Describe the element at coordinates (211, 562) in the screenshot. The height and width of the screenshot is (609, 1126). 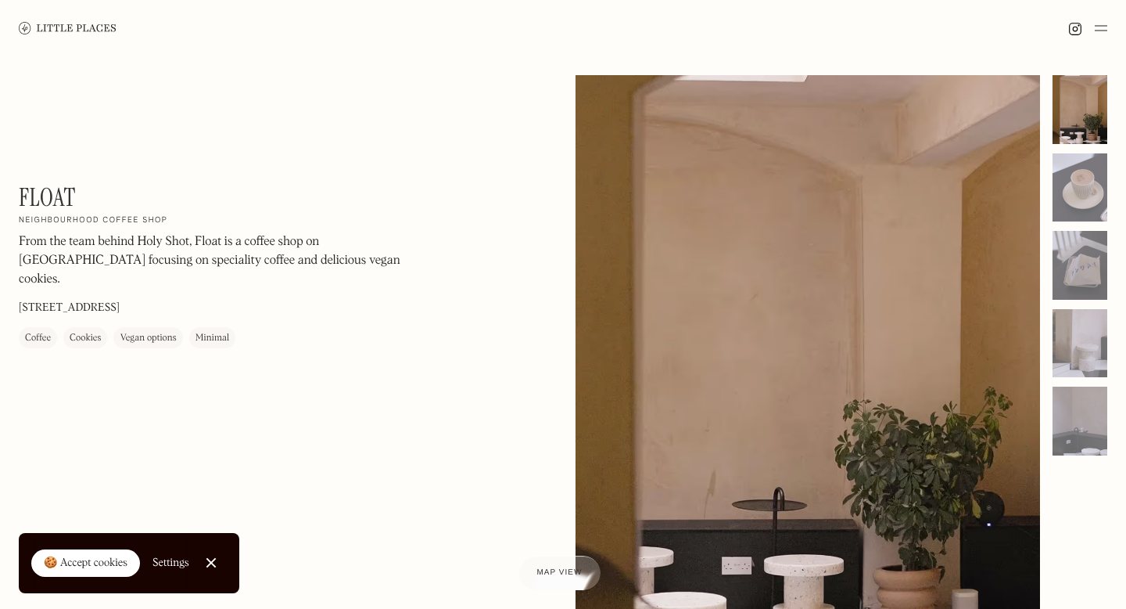
I see `a: Close Cookie Popup` at that location.